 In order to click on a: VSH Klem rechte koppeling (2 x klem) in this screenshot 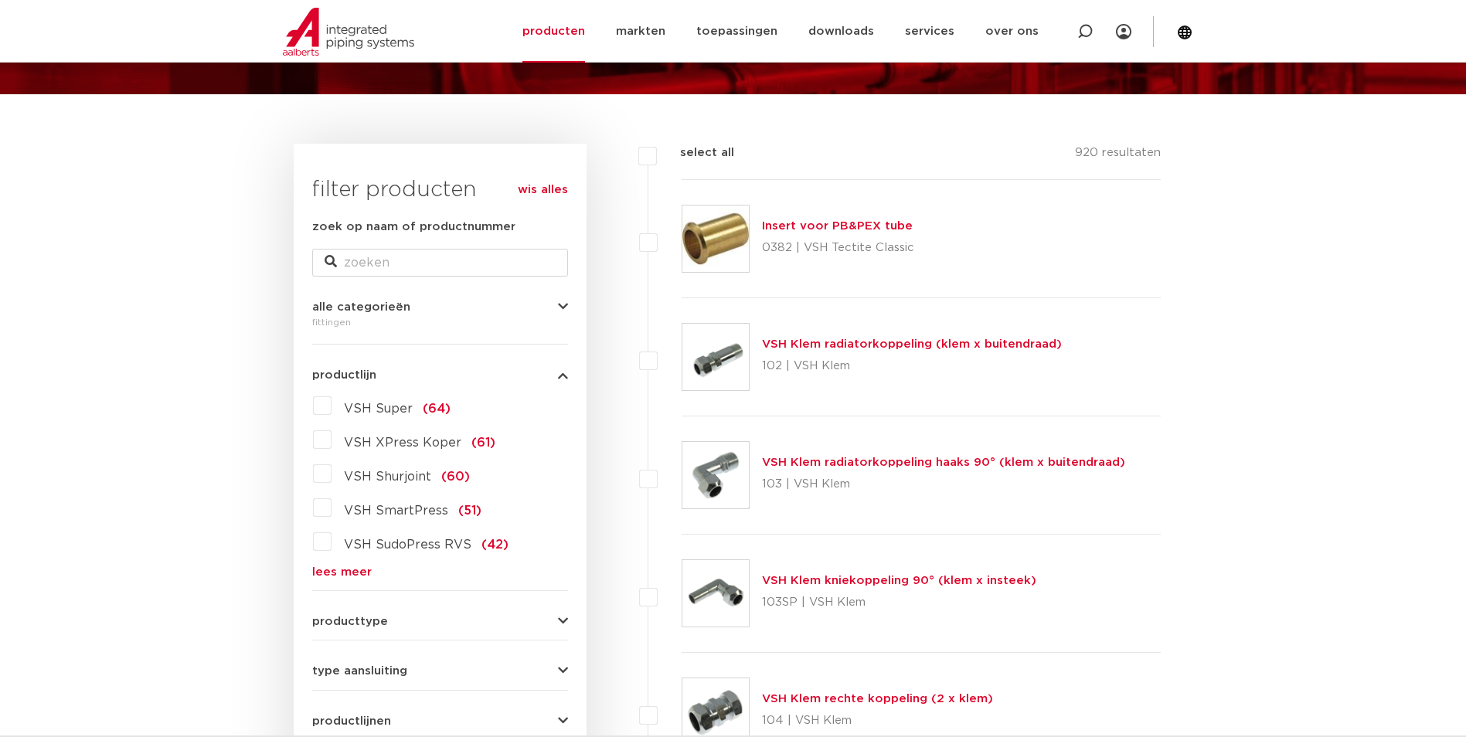, I will do `click(877, 698)`.